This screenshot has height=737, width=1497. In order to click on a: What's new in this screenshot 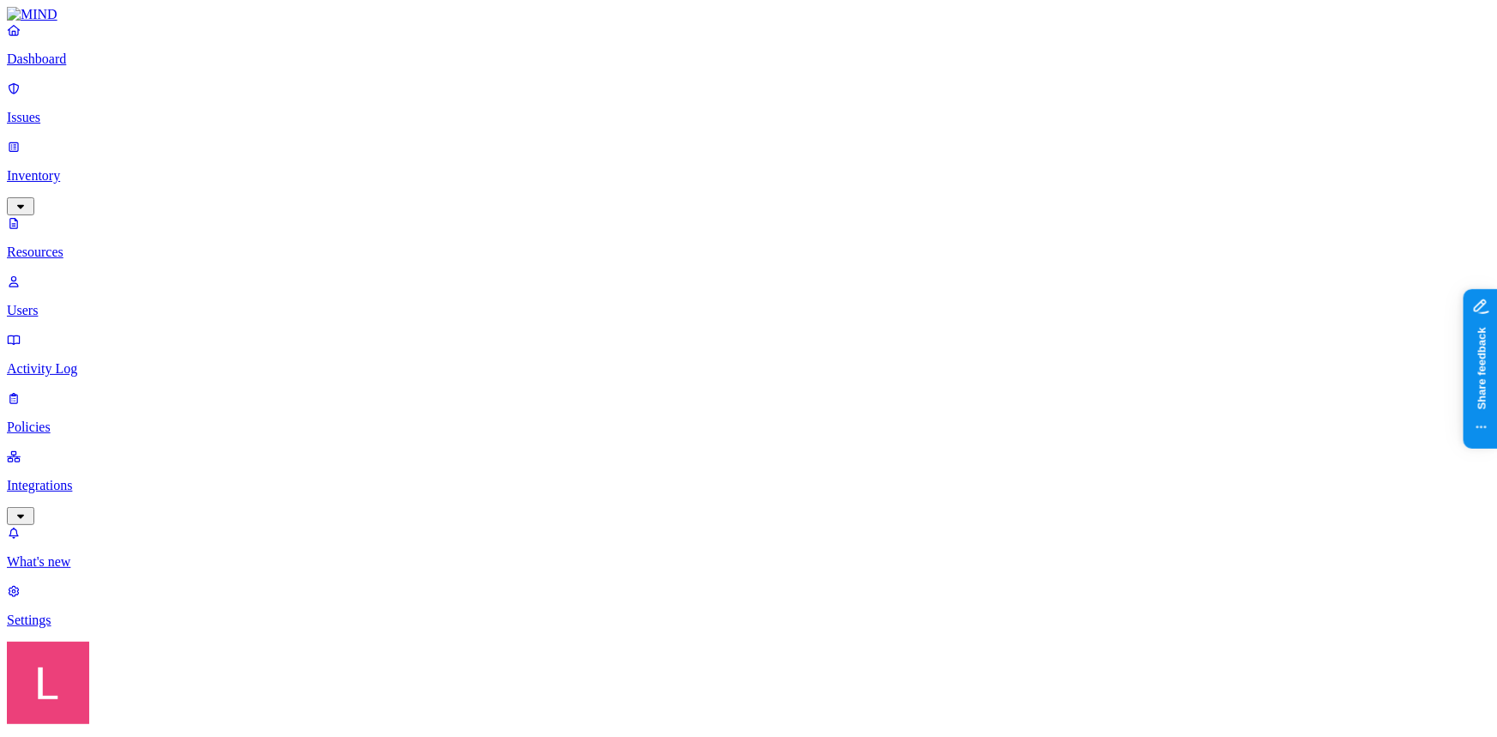, I will do `click(748, 547)`.